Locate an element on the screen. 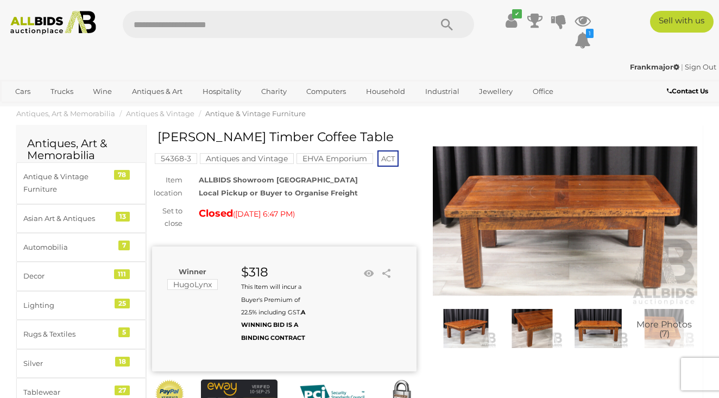  div: Set to close is located at coordinates (167, 217).